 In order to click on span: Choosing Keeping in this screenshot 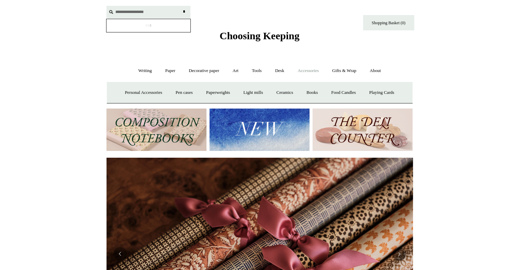, I will do `click(259, 35)`.